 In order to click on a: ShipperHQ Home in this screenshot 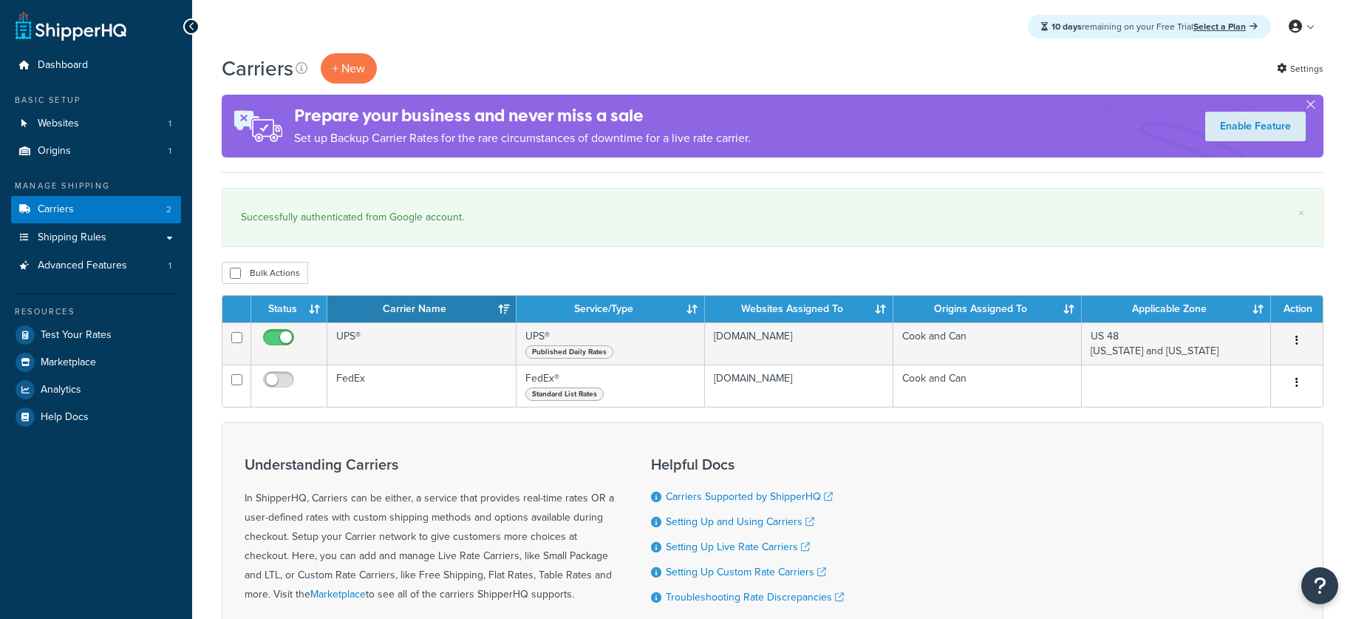, I will do `click(71, 26)`.